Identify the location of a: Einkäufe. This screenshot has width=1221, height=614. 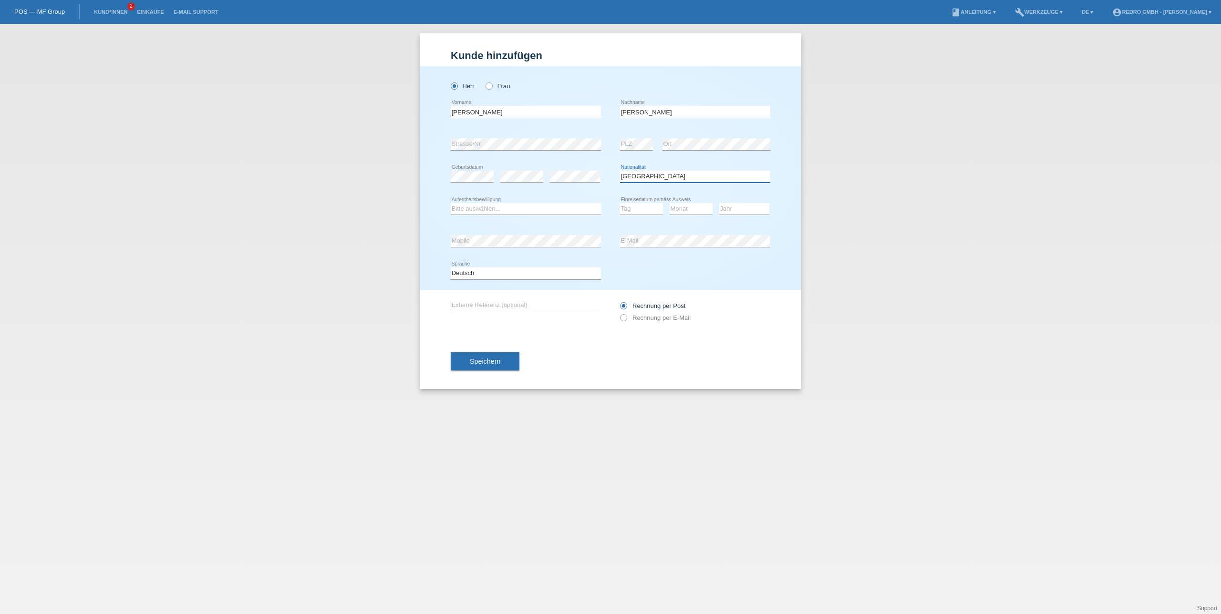
(150, 12).